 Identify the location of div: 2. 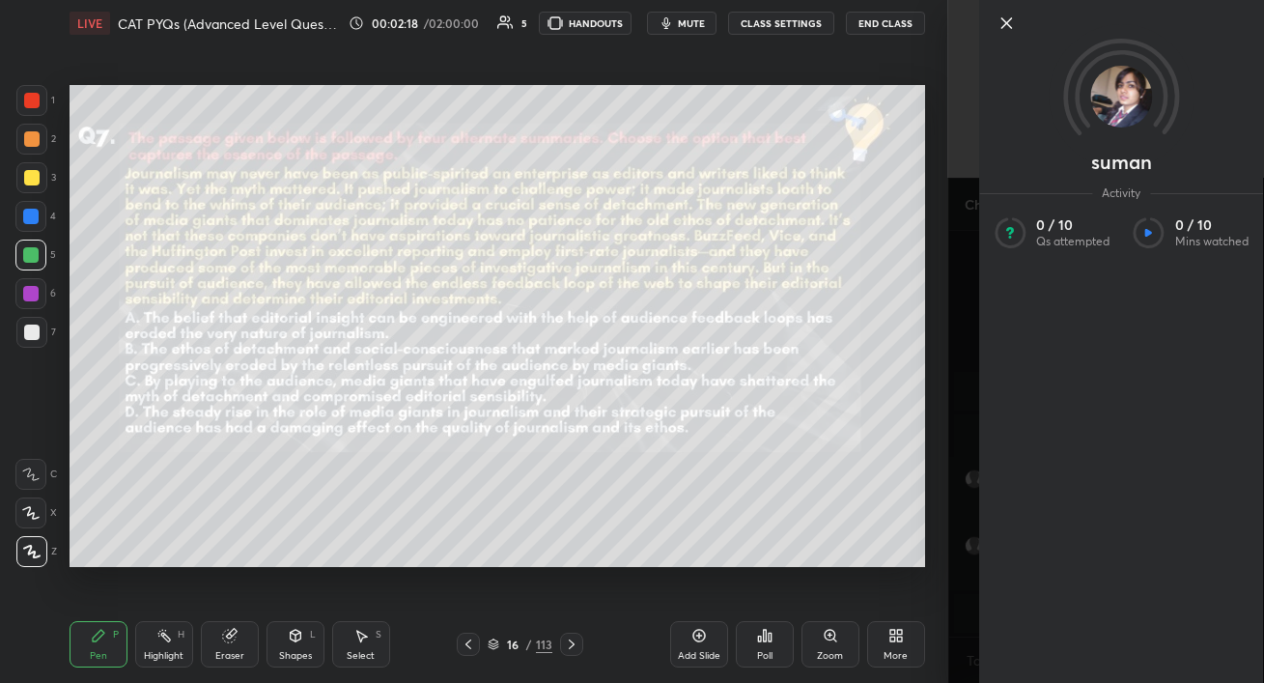
(36, 139).